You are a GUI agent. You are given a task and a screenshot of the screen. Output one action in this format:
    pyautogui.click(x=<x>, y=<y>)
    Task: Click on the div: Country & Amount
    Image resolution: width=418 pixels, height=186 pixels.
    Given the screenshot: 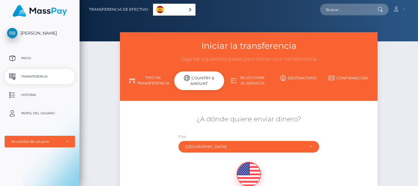 What is the action you would take?
    pyautogui.click(x=199, y=80)
    